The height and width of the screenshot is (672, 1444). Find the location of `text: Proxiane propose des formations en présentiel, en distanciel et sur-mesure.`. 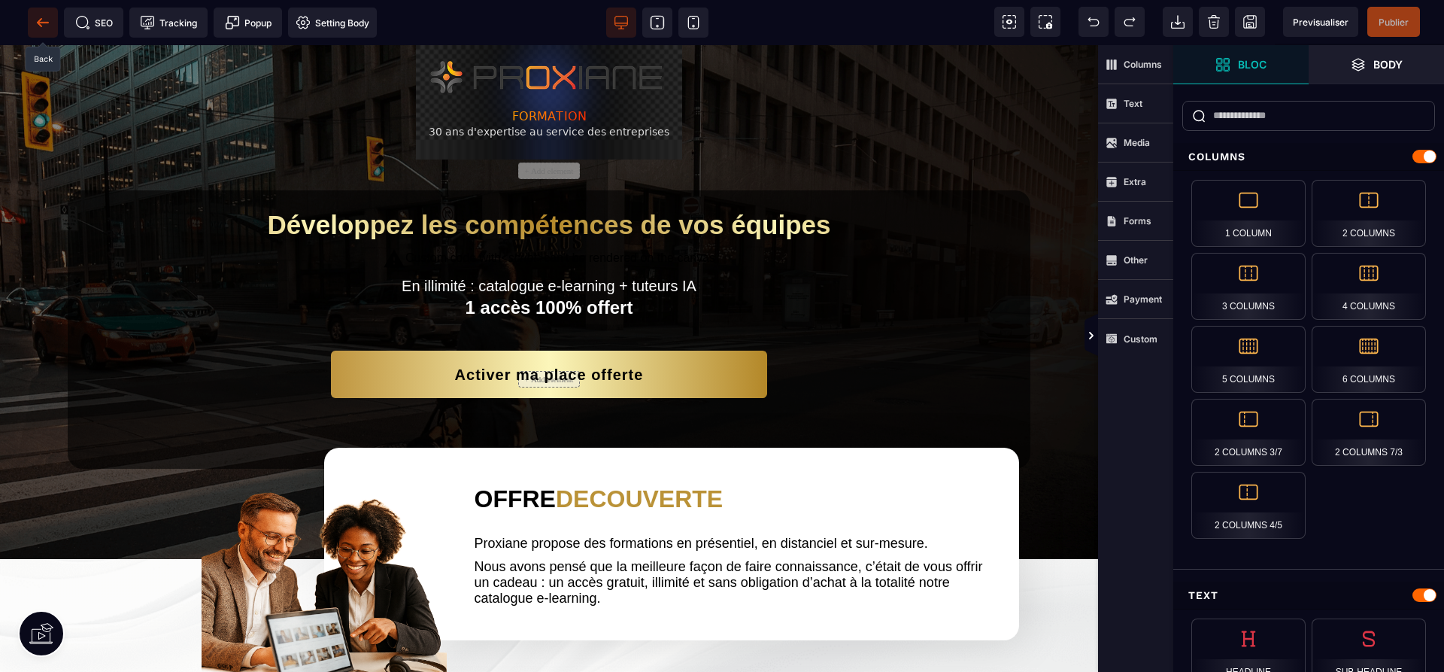

text: Proxiane propose des formations en présentiel, en distanciel et sur-mesure. is located at coordinates (732, 498).